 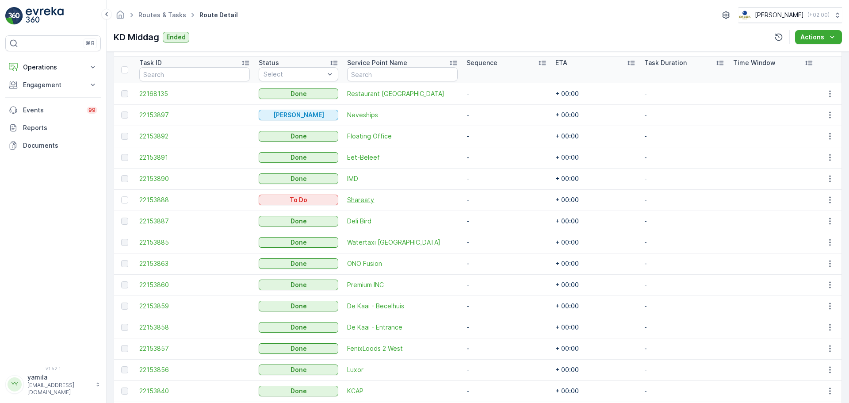 I want to click on span: Floating Office, so click(x=402, y=136).